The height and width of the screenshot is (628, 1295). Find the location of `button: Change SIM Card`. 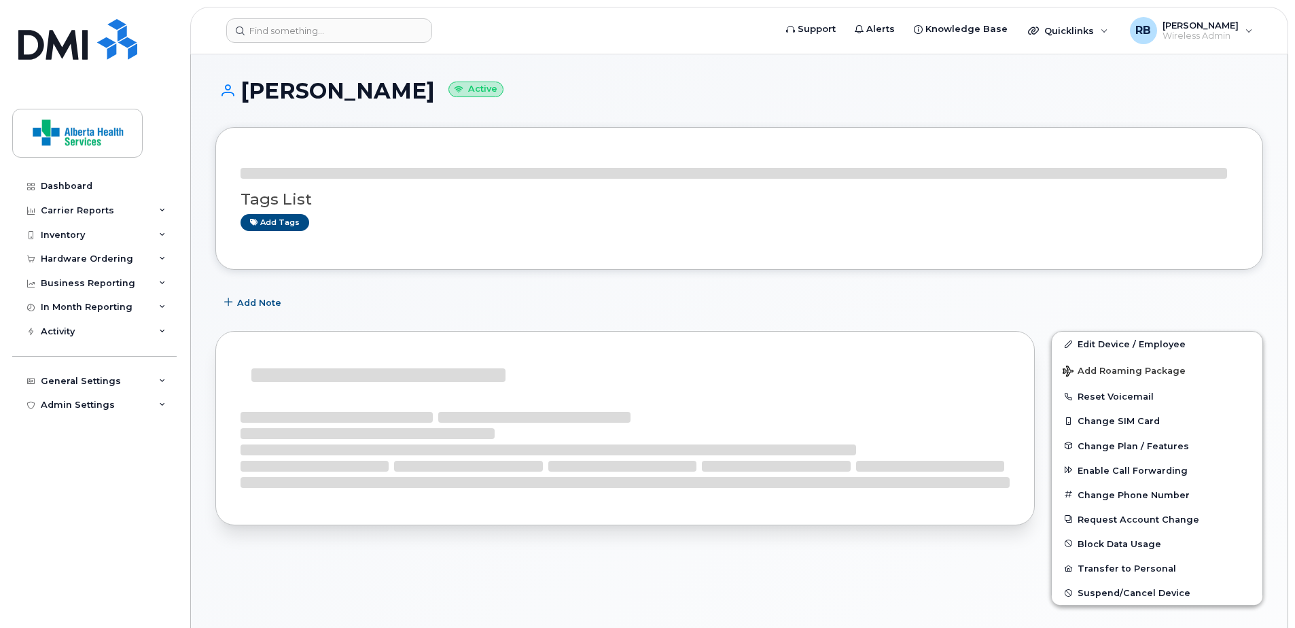

button: Change SIM Card is located at coordinates (1157, 421).